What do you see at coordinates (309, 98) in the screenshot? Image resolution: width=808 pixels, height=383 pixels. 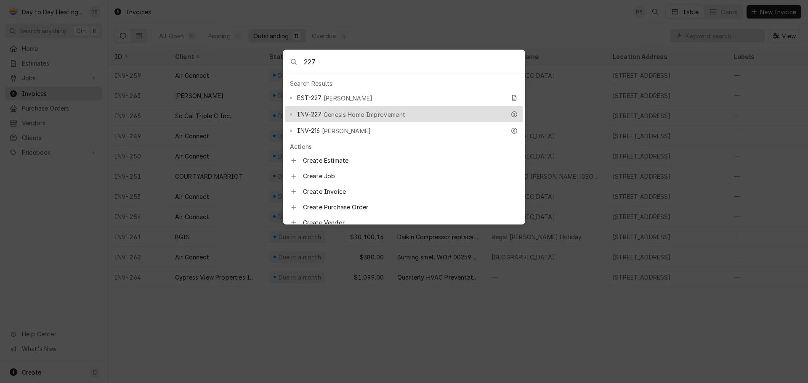 I see `span: EST-227` at bounding box center [309, 98].